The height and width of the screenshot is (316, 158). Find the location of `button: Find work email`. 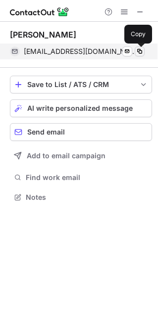

button: Find work email is located at coordinates (81, 177).